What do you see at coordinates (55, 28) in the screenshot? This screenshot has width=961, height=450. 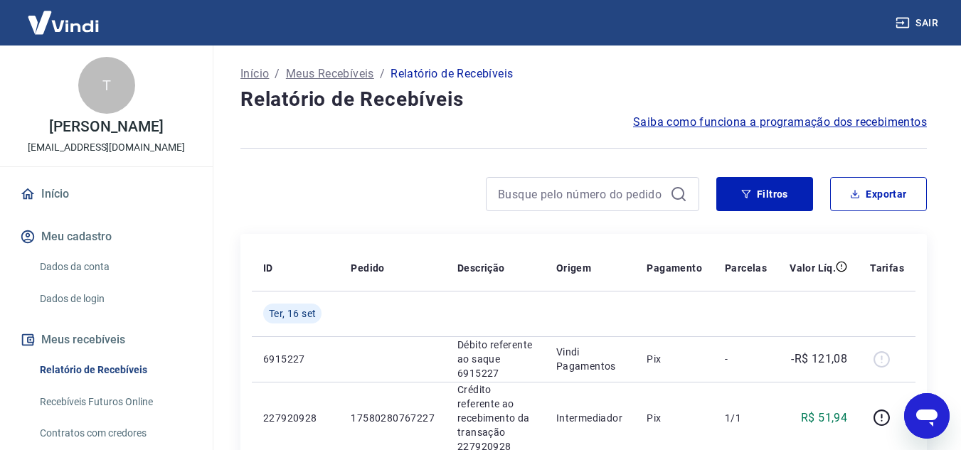 I see `div: v 4.0.25` at bounding box center [55, 28].